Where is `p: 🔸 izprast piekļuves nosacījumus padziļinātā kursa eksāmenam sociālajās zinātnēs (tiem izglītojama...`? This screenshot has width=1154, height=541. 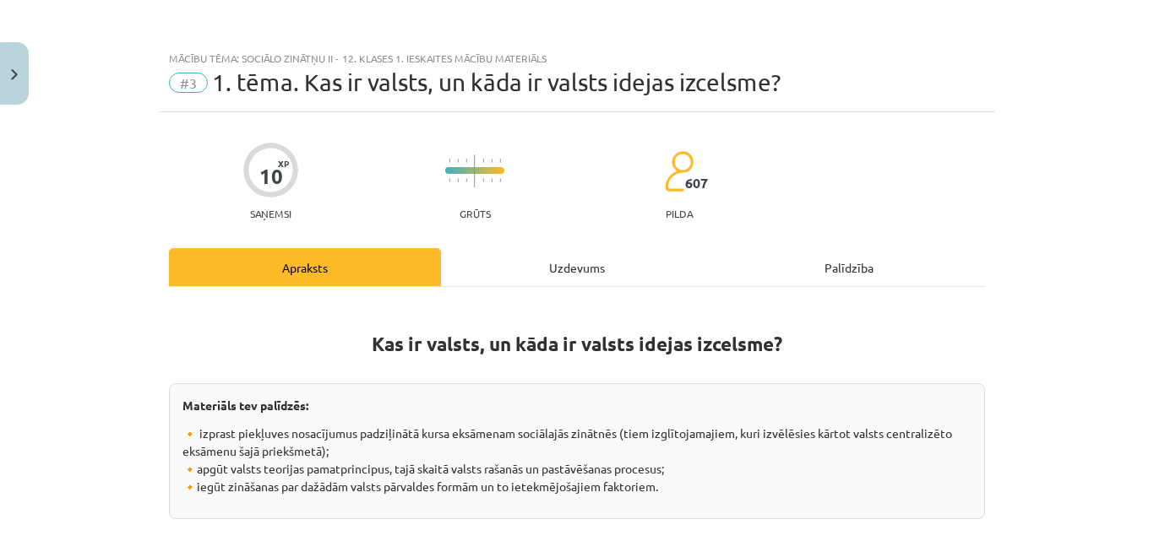 p: 🔸 izprast piekļuves nosacījumus padziļinātā kursa eksāmenam sociālajās zinātnēs (tiem izglītojama... is located at coordinates (577, 460).